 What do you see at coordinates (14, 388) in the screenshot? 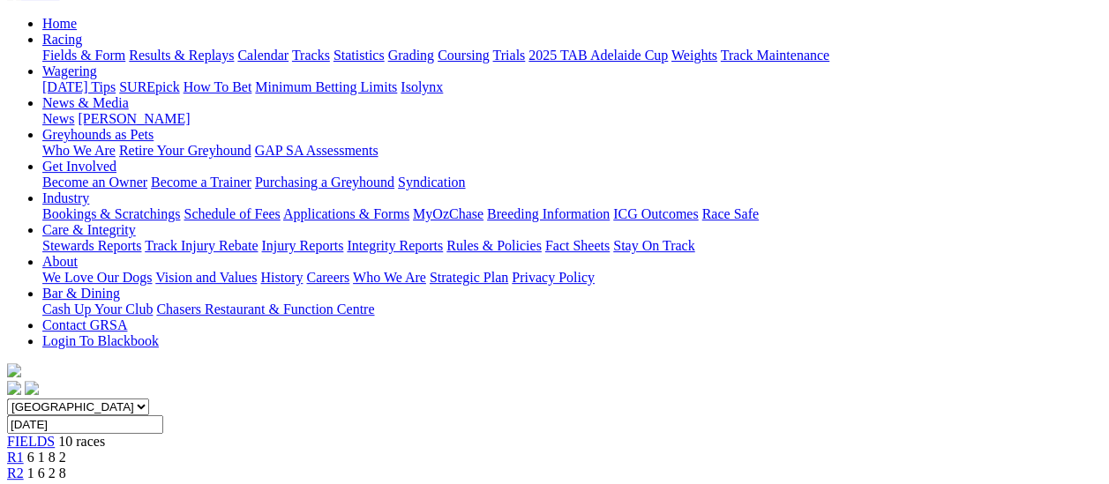
I see `img: facebook.svg` at bounding box center [14, 388].